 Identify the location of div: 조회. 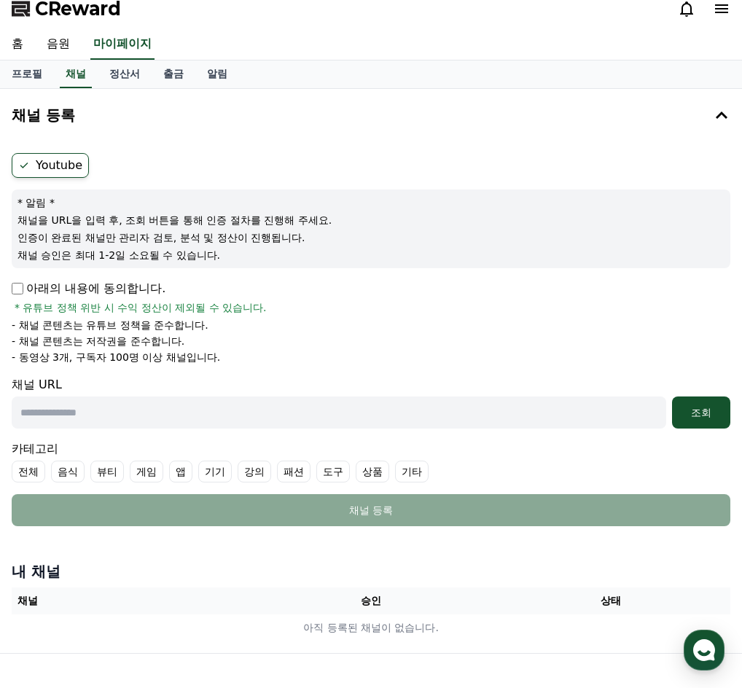
(701, 412).